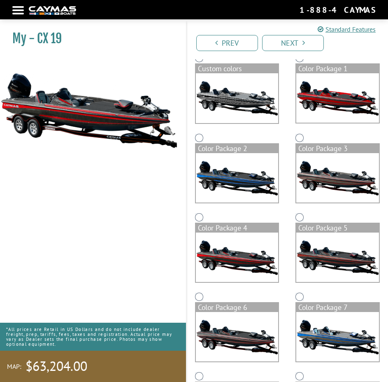  Describe the element at coordinates (338, 69) in the screenshot. I see `div: Color Package 1` at that location.